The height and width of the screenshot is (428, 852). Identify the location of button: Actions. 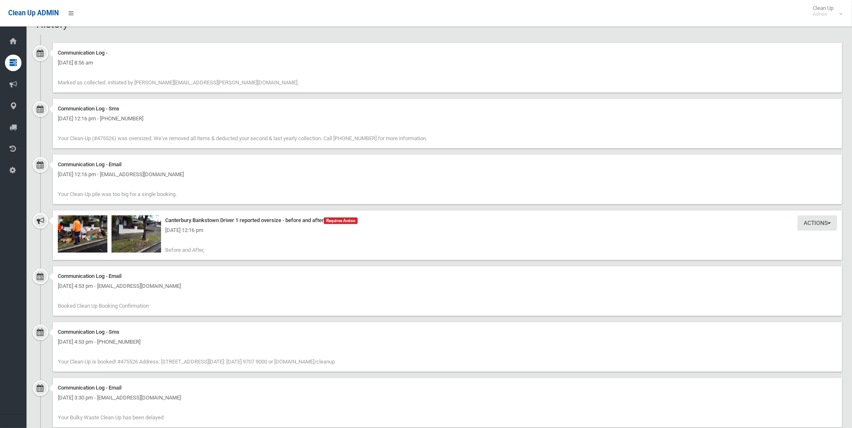
(818, 223).